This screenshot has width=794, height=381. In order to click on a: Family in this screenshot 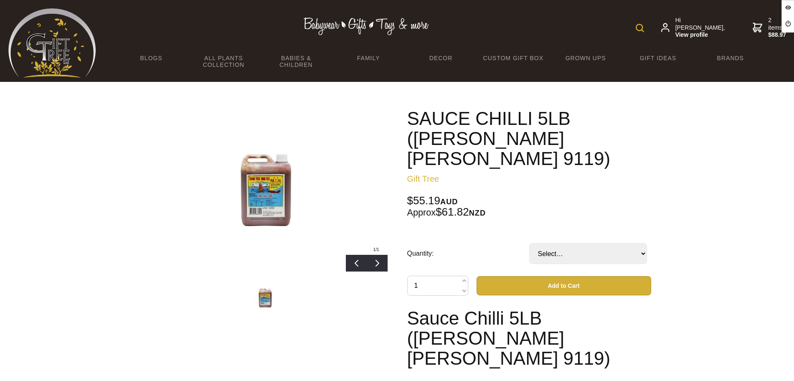, I will do `click(368, 58)`.